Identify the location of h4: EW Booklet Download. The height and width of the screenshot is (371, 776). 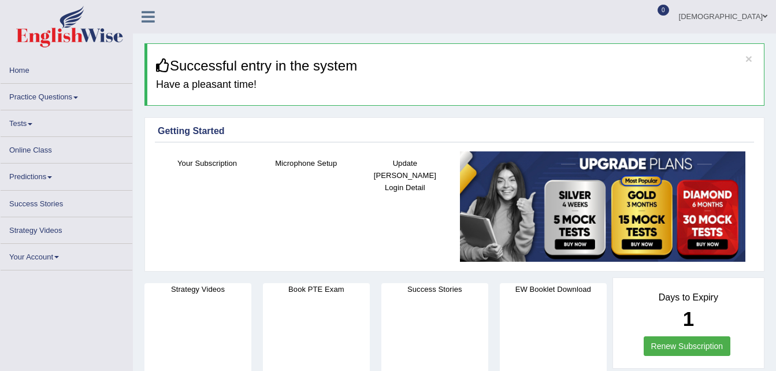
(553, 289).